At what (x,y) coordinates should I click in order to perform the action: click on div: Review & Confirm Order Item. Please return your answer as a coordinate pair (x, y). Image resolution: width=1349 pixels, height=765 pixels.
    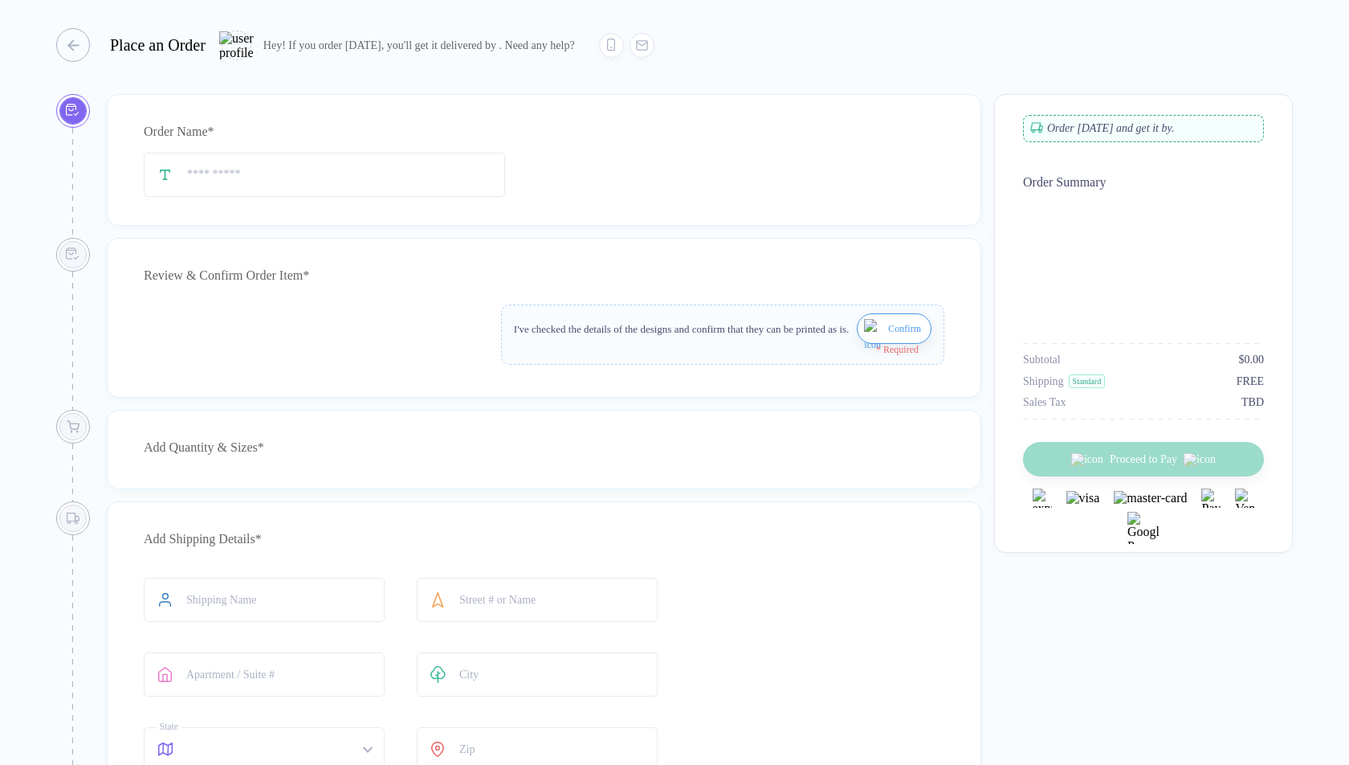
    Looking at the image, I should click on (544, 276).